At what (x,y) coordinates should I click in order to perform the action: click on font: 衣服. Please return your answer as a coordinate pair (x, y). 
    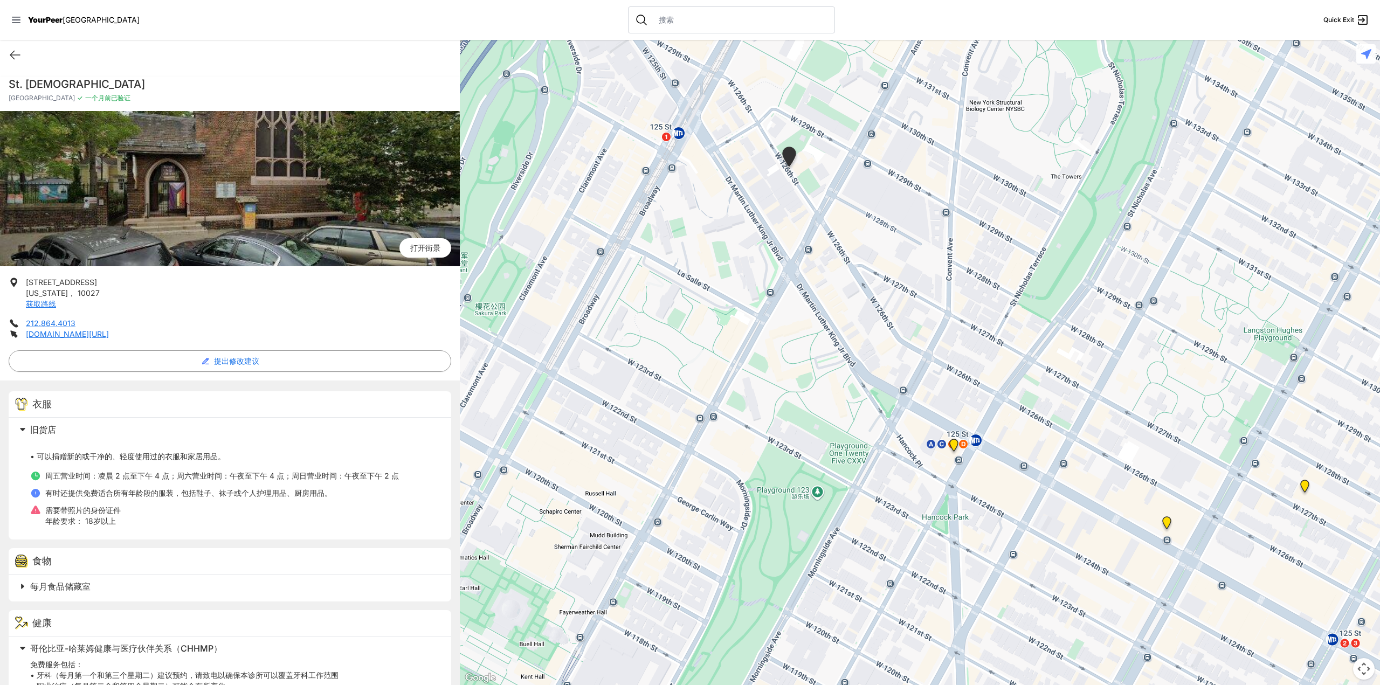
    Looking at the image, I should click on (42, 404).